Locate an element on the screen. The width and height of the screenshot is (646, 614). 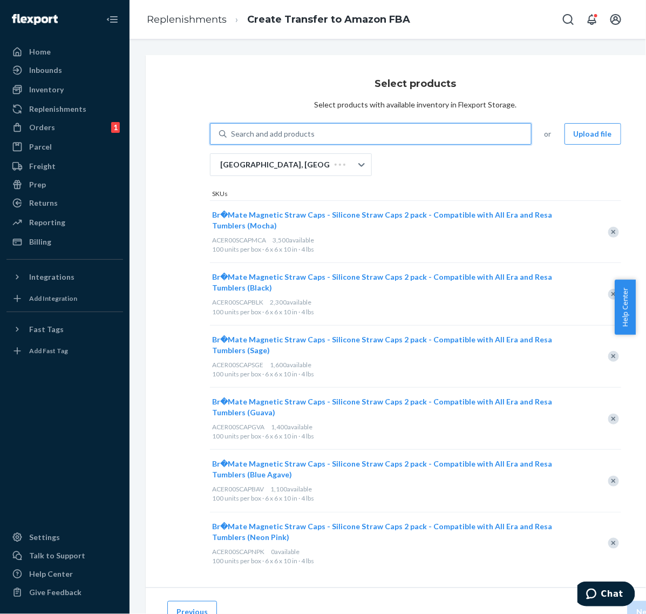
a: Help Center is located at coordinates (65, 574).